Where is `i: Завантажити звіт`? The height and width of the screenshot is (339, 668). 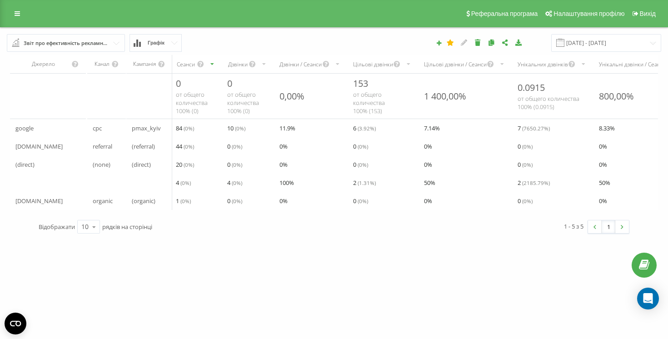
i: Завантажити звіт is located at coordinates (518, 42).